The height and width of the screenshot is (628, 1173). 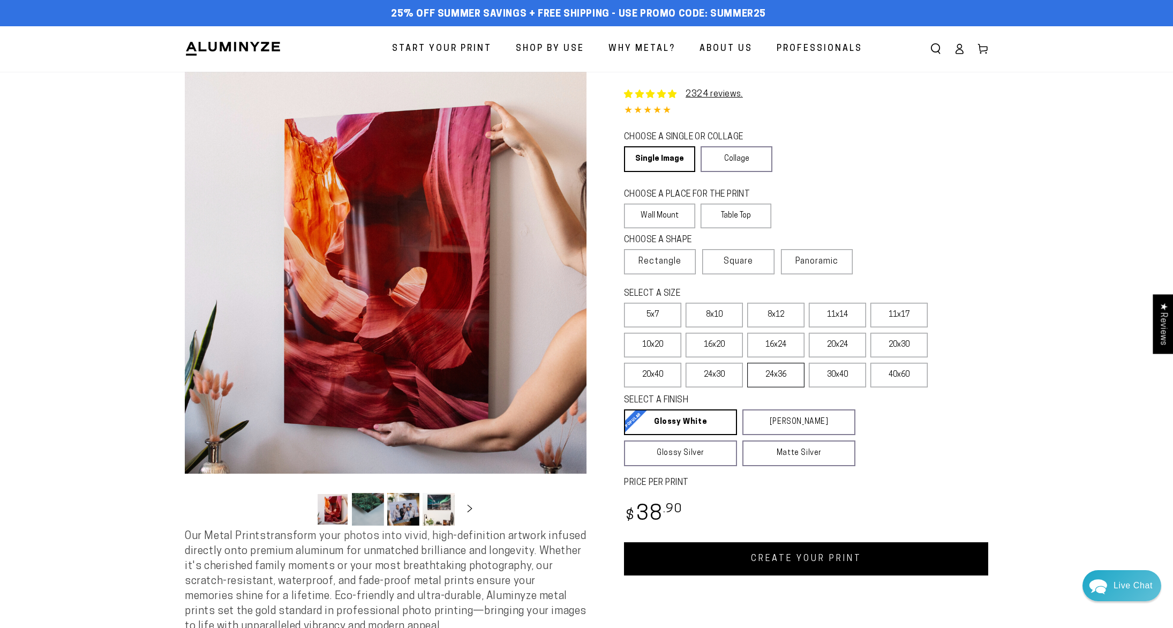 What do you see at coordinates (403, 509) in the screenshot?
I see `button: Load image 3 in gallery view` at bounding box center [403, 509].